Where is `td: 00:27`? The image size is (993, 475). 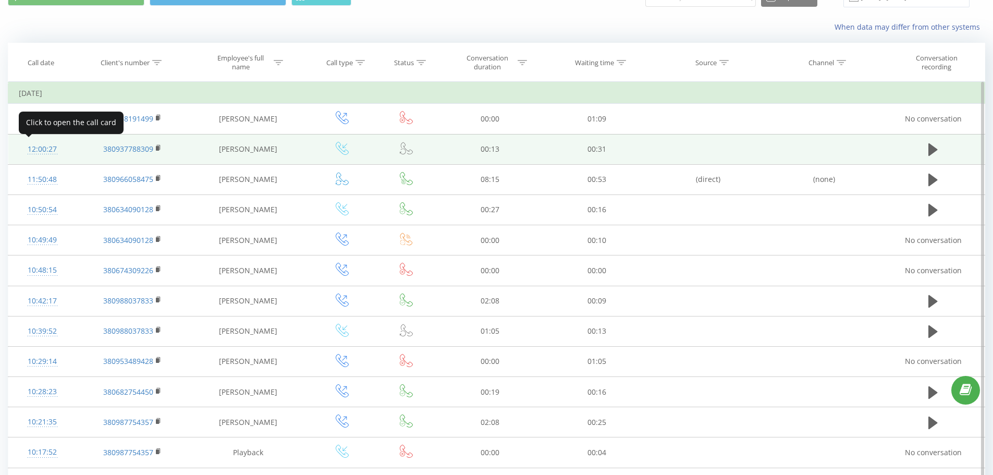 td: 00:27 is located at coordinates (490, 210).